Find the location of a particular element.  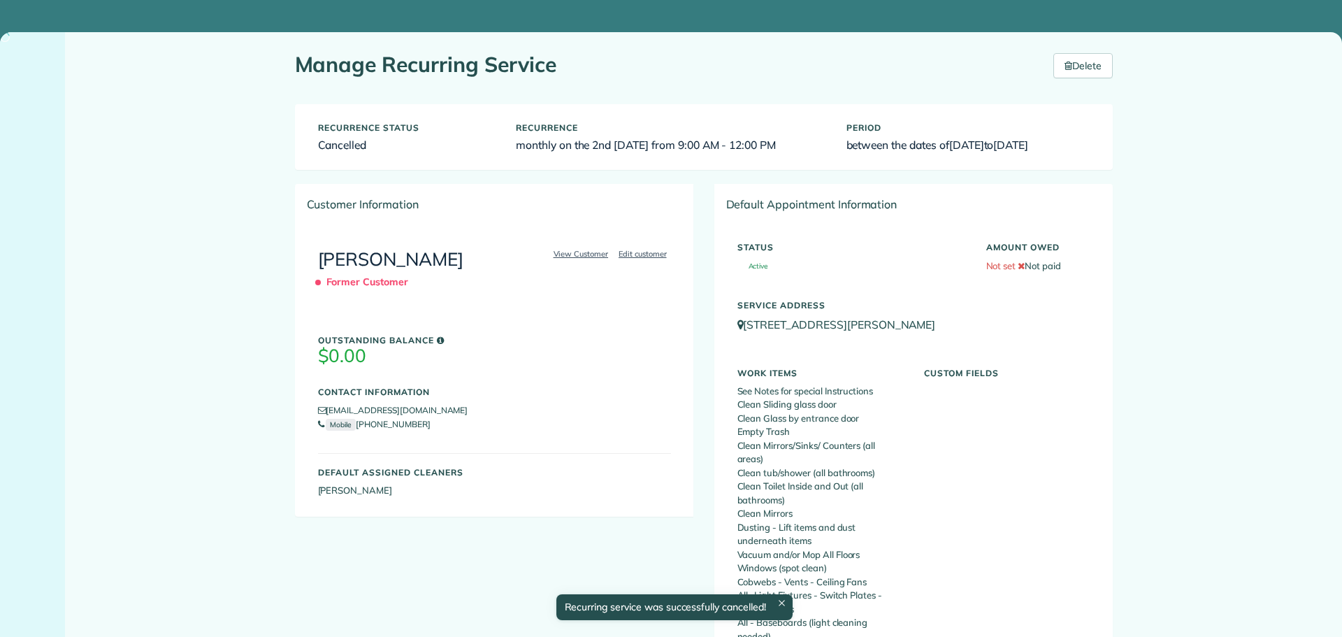

div: Recurring service was successfully cancelled! is located at coordinates (674, 607).